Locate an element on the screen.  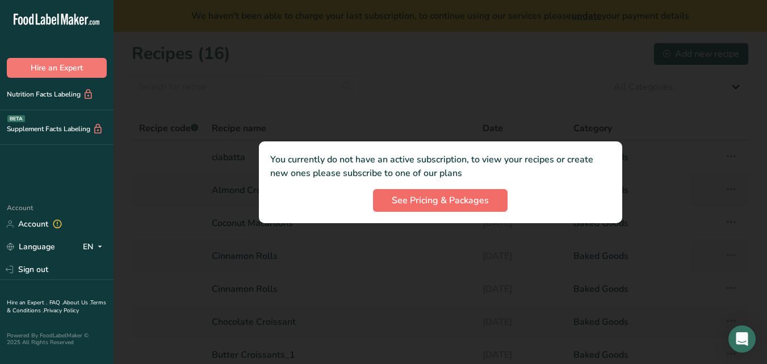
a: Hire an Expert . is located at coordinates (27, 303).